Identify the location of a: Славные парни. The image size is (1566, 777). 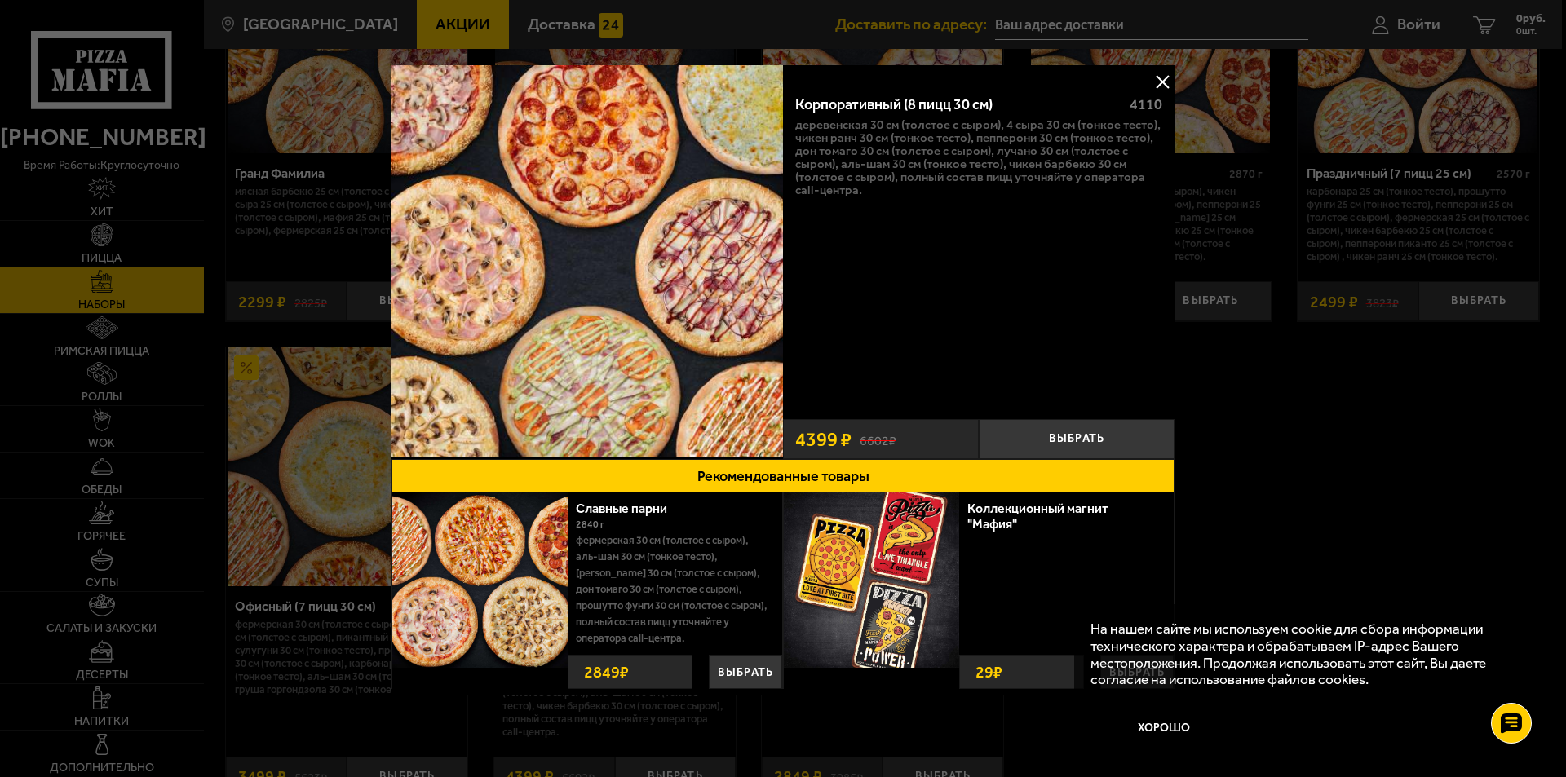
(630, 508).